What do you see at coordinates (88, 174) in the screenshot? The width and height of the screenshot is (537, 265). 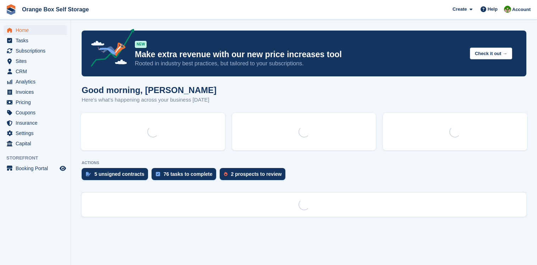 I see `img: contract_signature_icon-13c848040528278c33f63329250d36e43548de30e8caae1d1a13099fd9432cc5.svg` at bounding box center [88, 174].